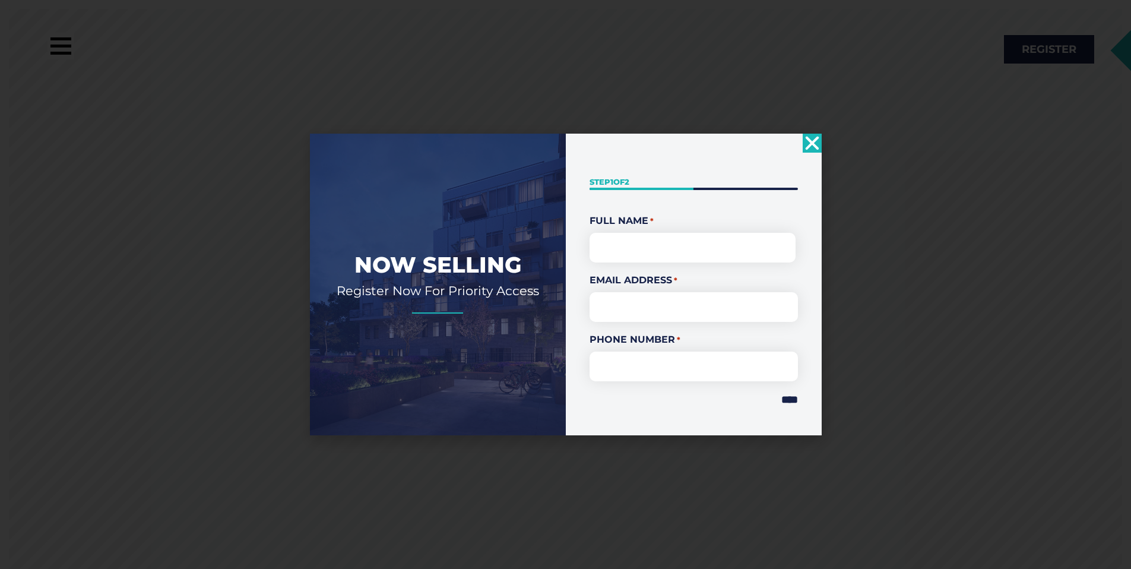 This screenshot has width=1131, height=569. What do you see at coordinates (693, 280) in the screenshot?
I see `label: Email Address` at bounding box center [693, 280].